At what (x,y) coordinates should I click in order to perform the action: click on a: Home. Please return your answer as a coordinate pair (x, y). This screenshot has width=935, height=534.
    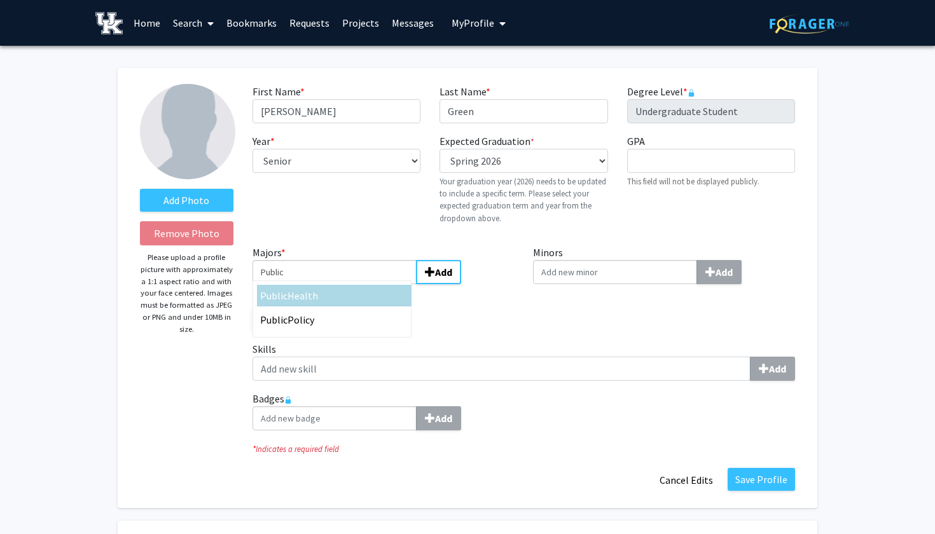
    Looking at the image, I should click on (147, 23).